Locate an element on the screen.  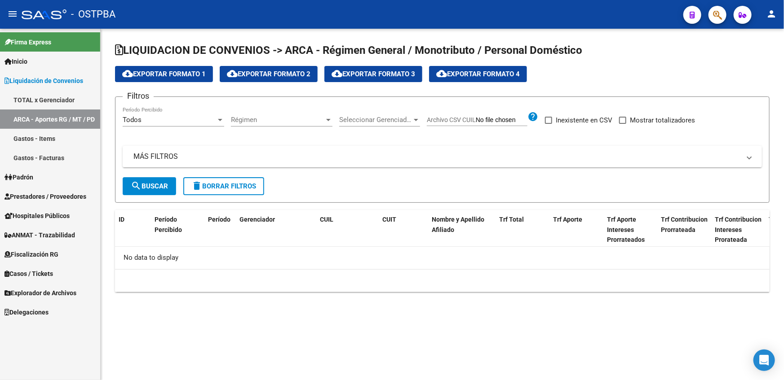
span: Período Percibido is located at coordinates (168, 225).